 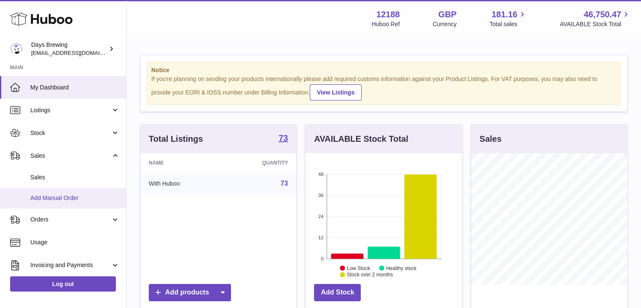 I want to click on strong: Notice, so click(x=384, y=70).